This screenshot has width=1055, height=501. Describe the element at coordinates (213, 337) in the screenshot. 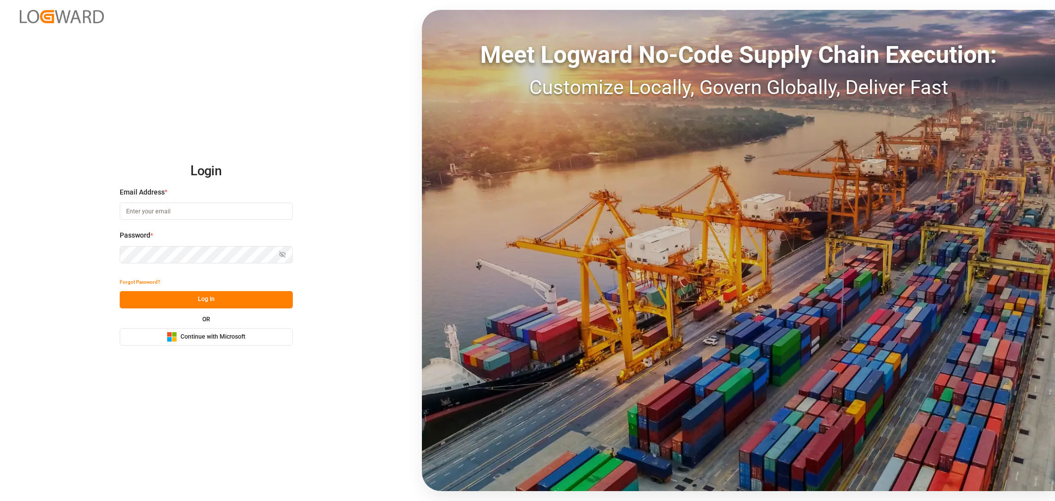

I see `span: Continue with Microsoft` at that location.